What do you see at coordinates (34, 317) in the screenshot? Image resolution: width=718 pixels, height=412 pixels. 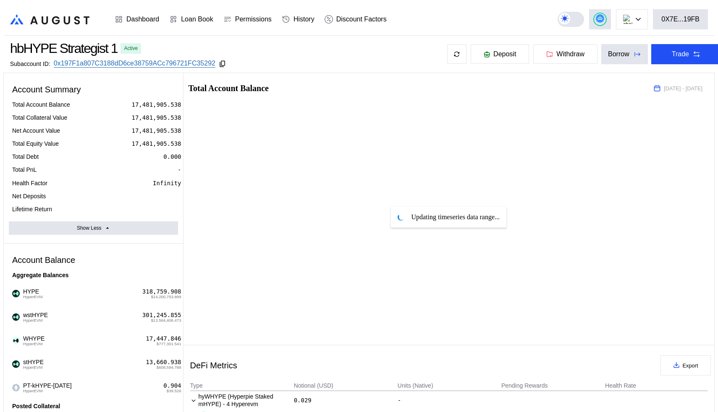 I see `span: wstHYPE` at bounding box center [34, 317].